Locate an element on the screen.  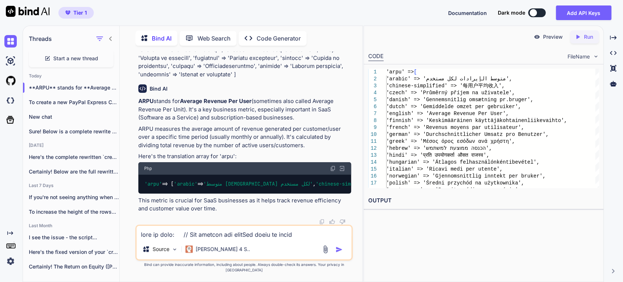
div: 1 is located at coordinates (372, 72).